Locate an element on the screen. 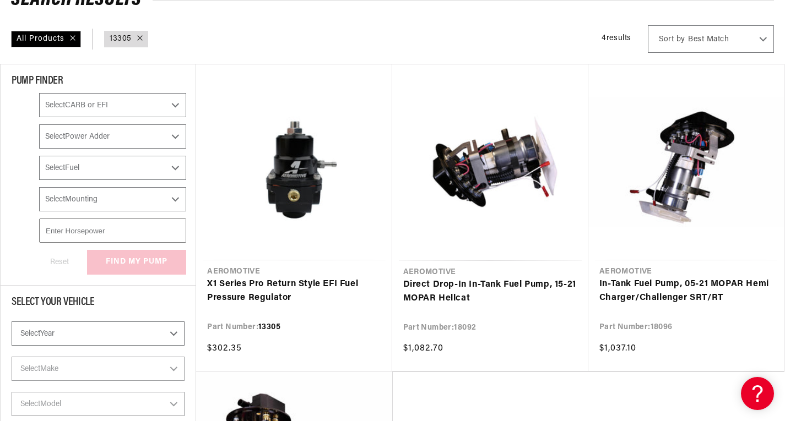 The height and width of the screenshot is (421, 785). input: Enter Horsepower is located at coordinates (112, 231).